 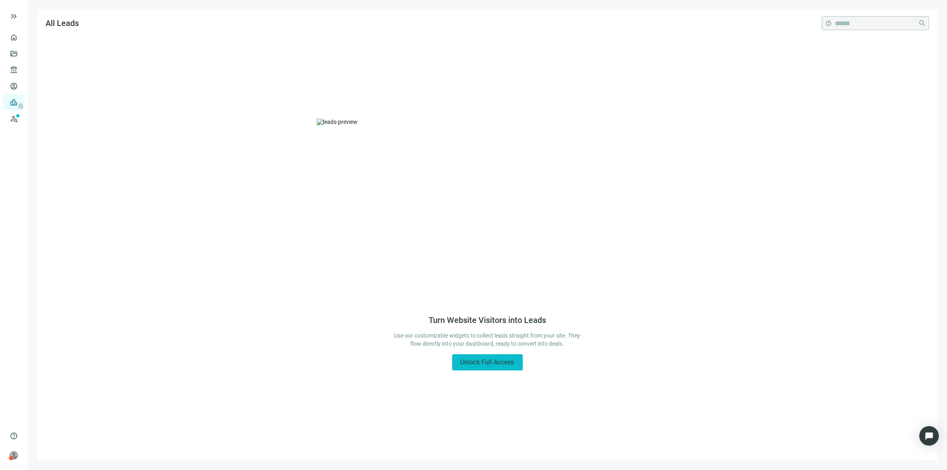 I want to click on div: Open Intercom Messenger, so click(x=929, y=436).